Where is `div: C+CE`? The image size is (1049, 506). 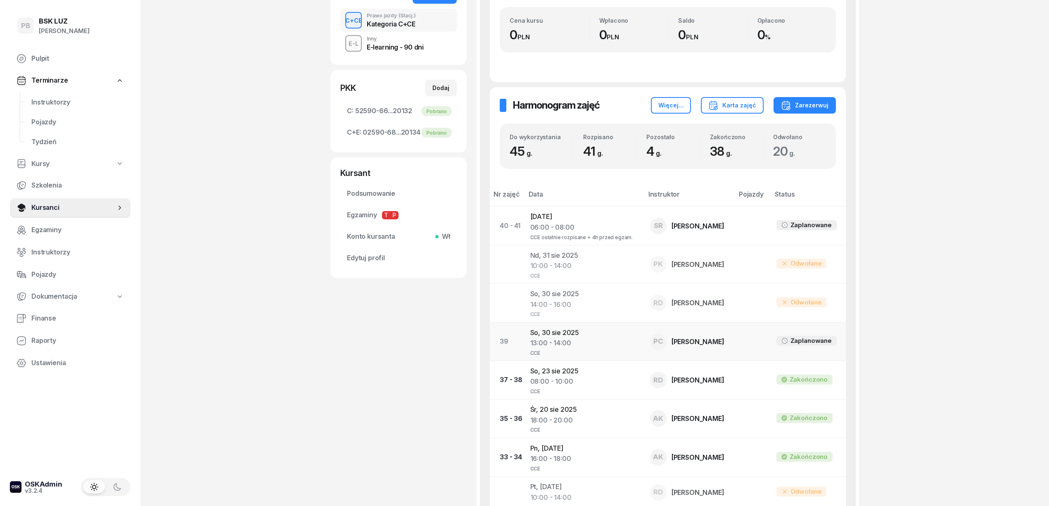
div: C+CE is located at coordinates (353, 20).